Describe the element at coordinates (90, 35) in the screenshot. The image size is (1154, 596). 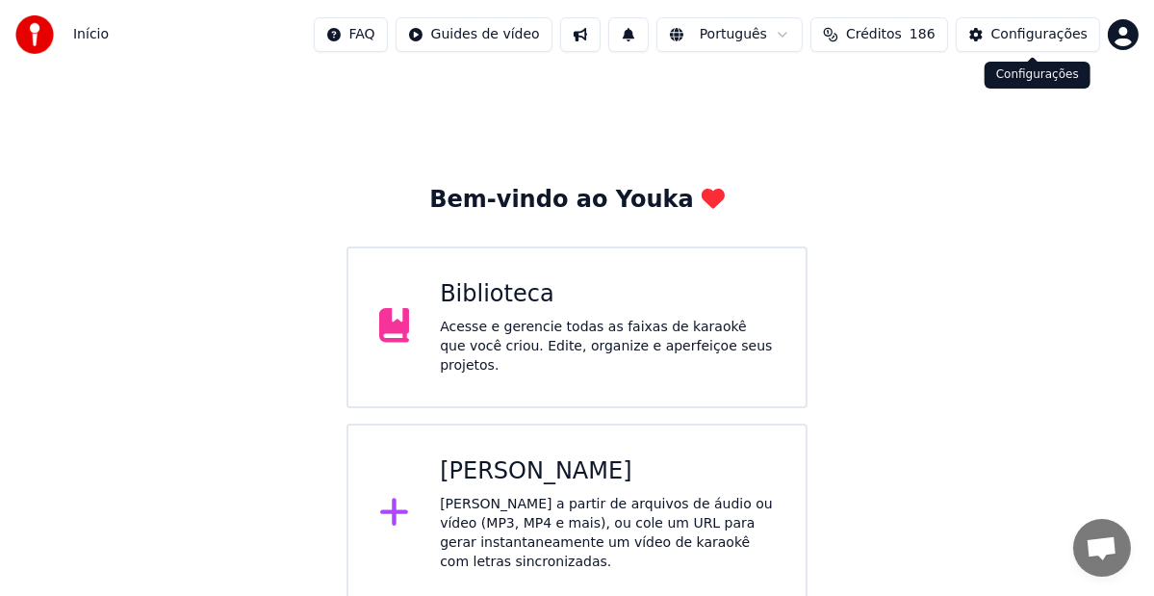
I see `nav: breadcrumb` at that location.